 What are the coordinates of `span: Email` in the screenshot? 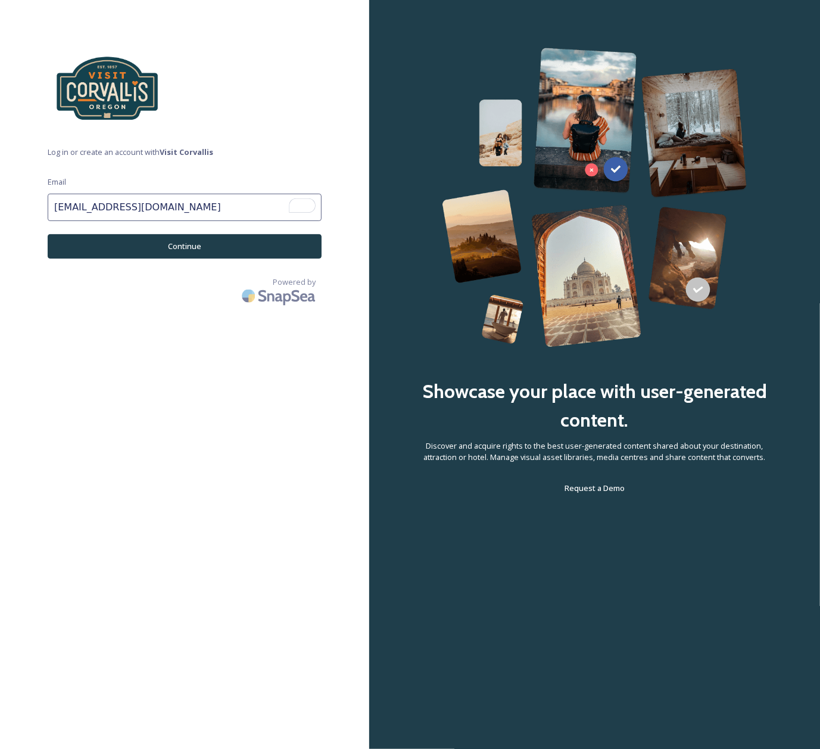 It's located at (57, 182).